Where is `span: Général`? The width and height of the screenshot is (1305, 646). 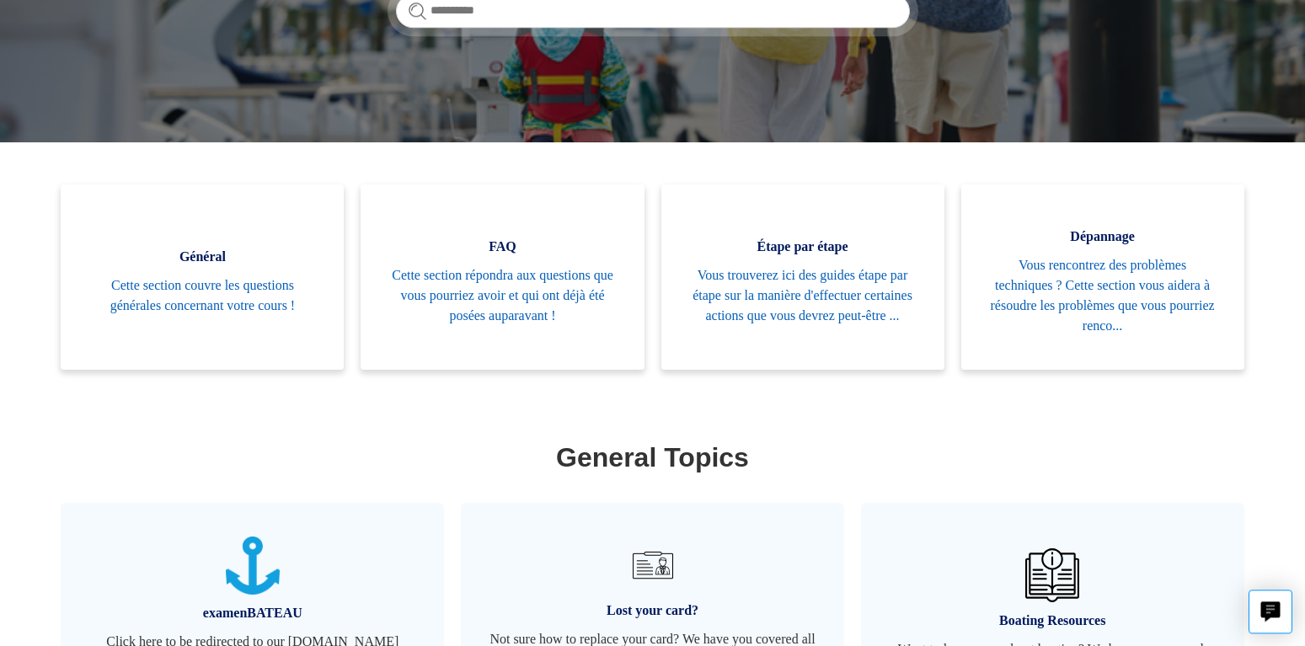 span: Général is located at coordinates (202, 257).